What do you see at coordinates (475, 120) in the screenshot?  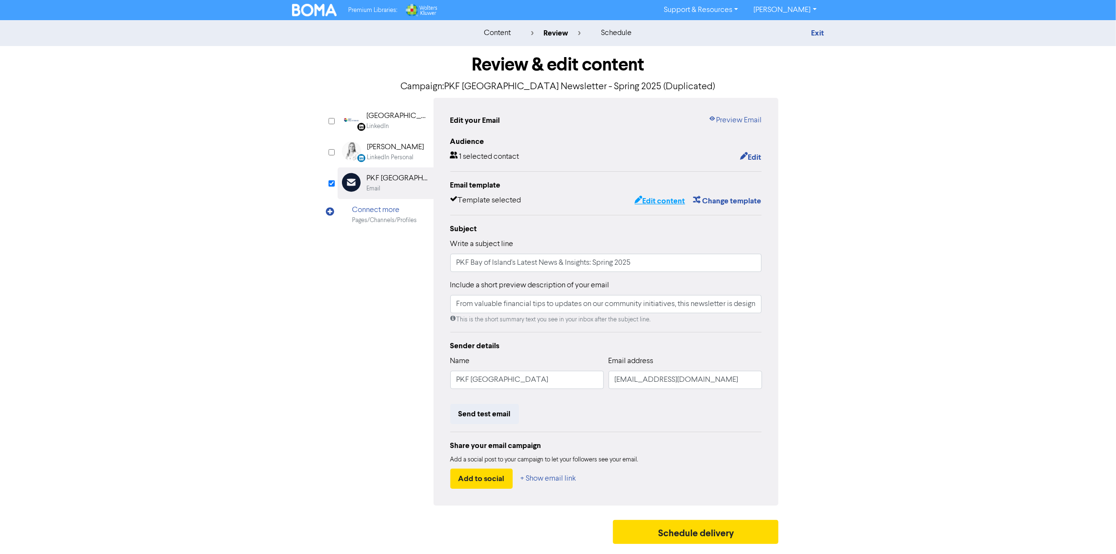 I see `div: Edit your Email` at bounding box center [475, 120].